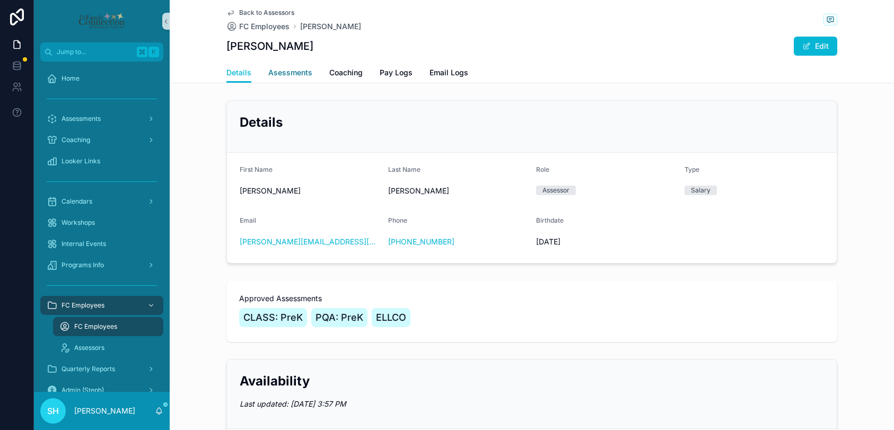  Describe the element at coordinates (94, 52) in the screenshot. I see `span: Jump to...` at that location.